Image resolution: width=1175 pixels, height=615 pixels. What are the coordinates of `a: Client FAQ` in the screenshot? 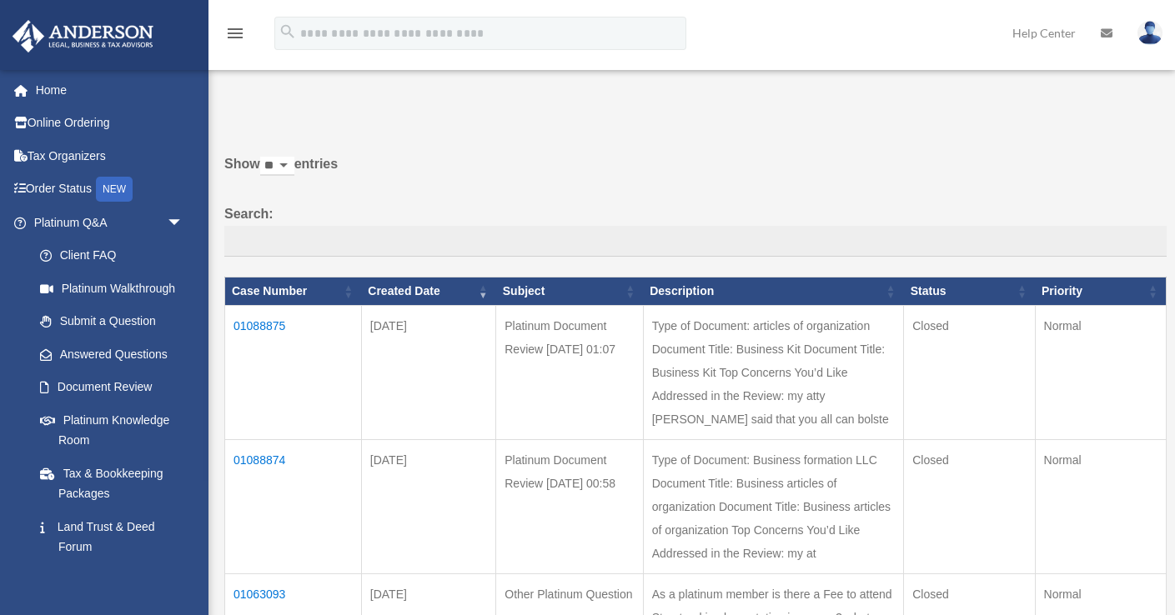 It's located at (112, 256).